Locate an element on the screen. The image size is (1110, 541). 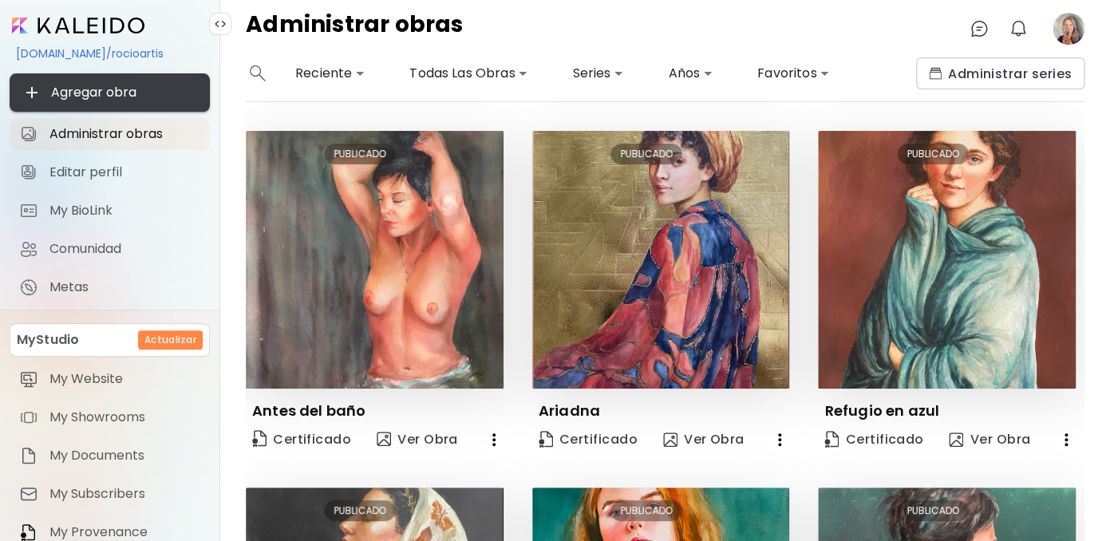
span: My BioLink is located at coordinates (124, 211).